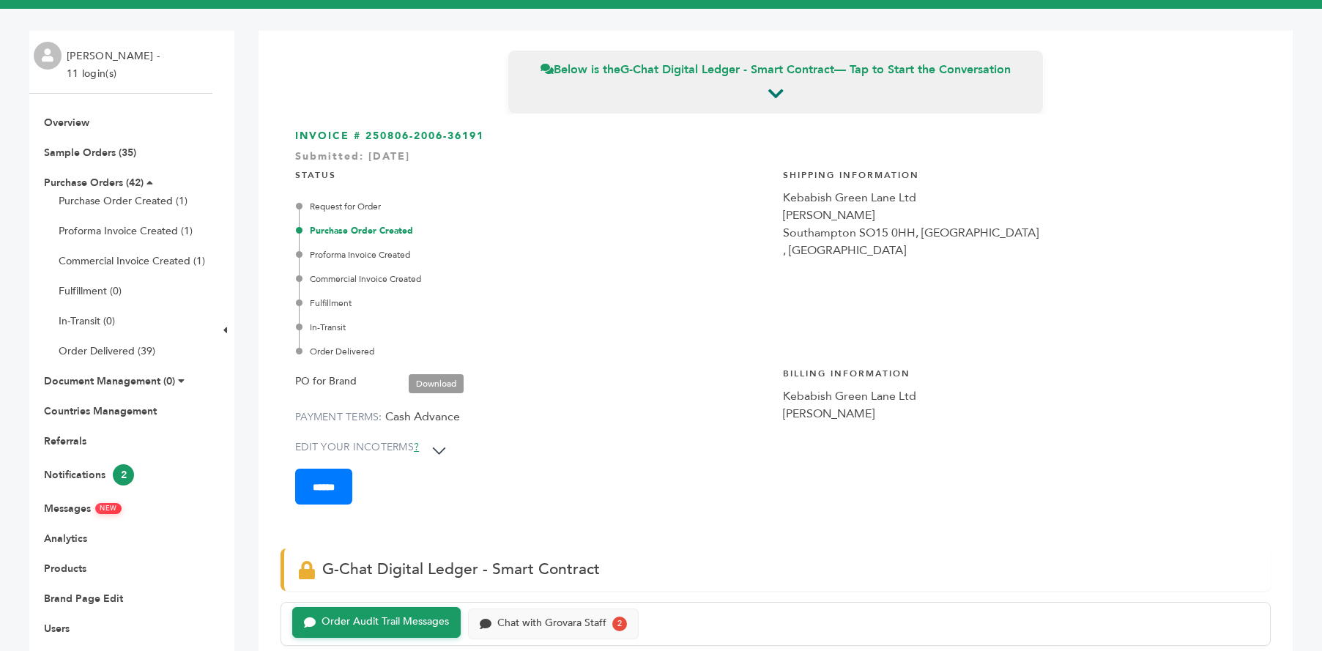 This screenshot has height=651, width=1322. I want to click on a: Sample Orders (35), so click(90, 152).